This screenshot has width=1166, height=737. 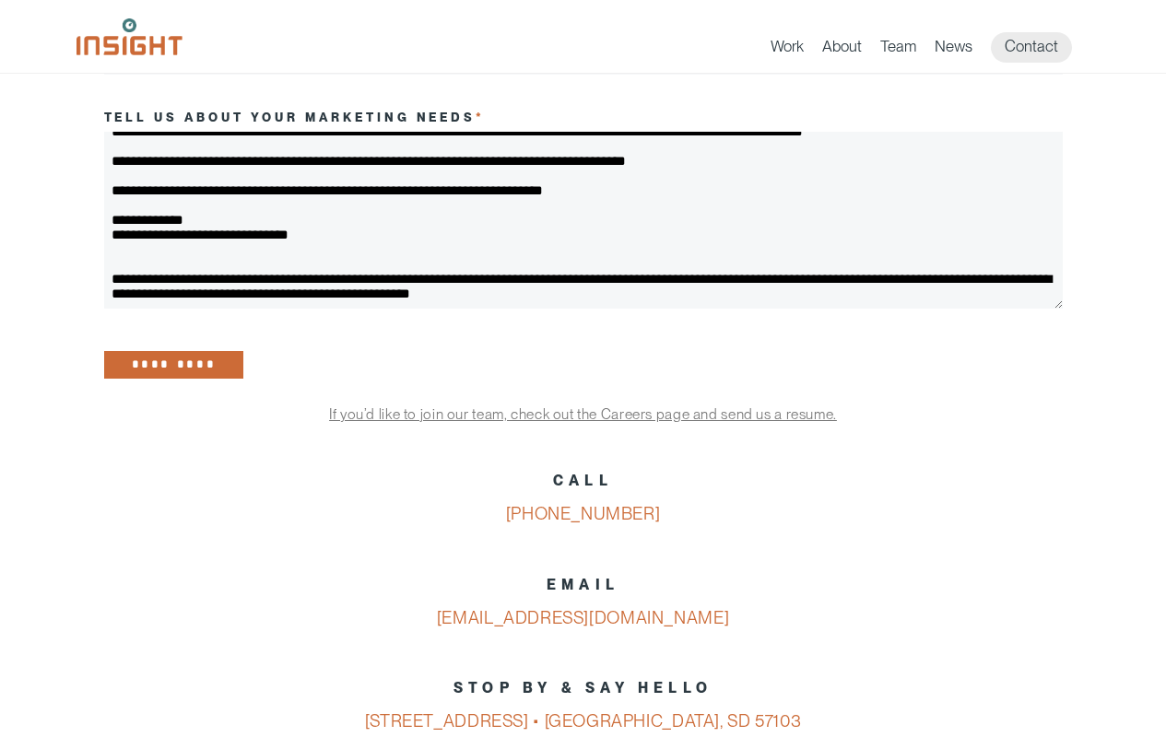 What do you see at coordinates (841, 50) in the screenshot?
I see `a: About` at bounding box center [841, 50].